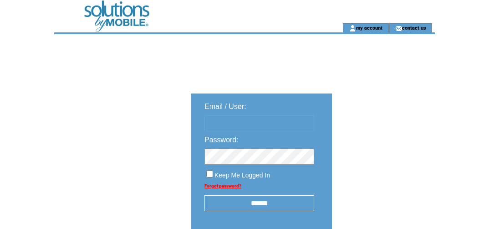  Describe the element at coordinates (225, 106) in the screenshot. I see `span: Email / User:` at that location.